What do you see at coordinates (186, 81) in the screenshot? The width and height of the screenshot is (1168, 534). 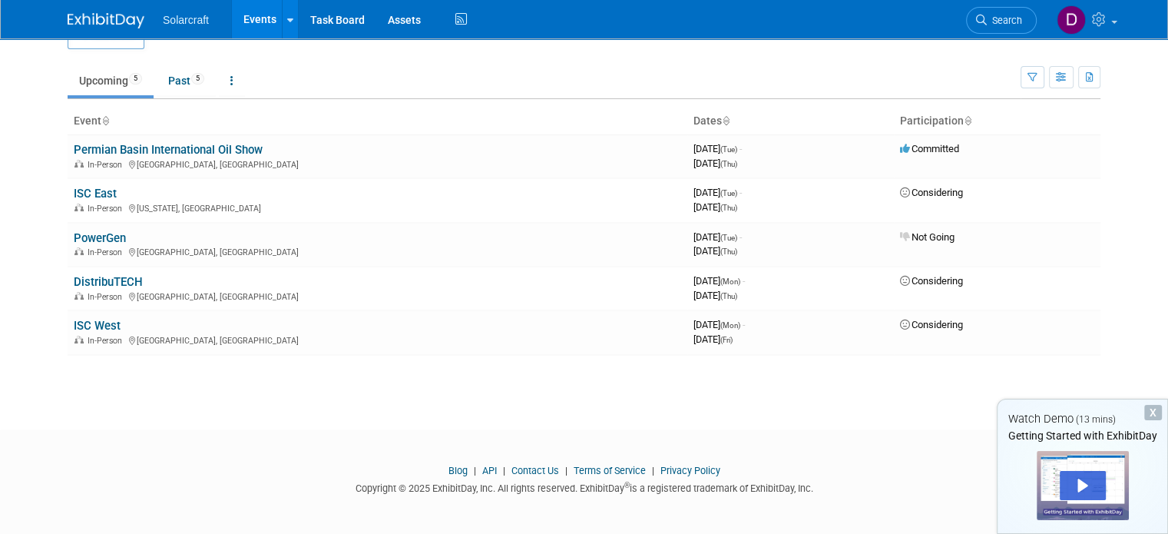 I see `a: Past5` at bounding box center [186, 81].